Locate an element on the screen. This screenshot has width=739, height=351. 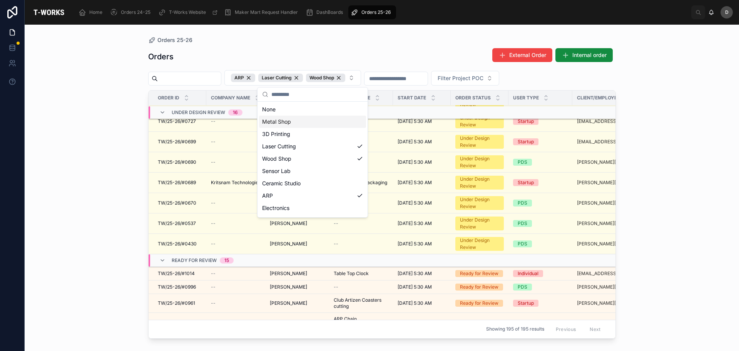
span: ARP Chain Decentralized Network Identity Resolver is located at coordinates (361, 325).